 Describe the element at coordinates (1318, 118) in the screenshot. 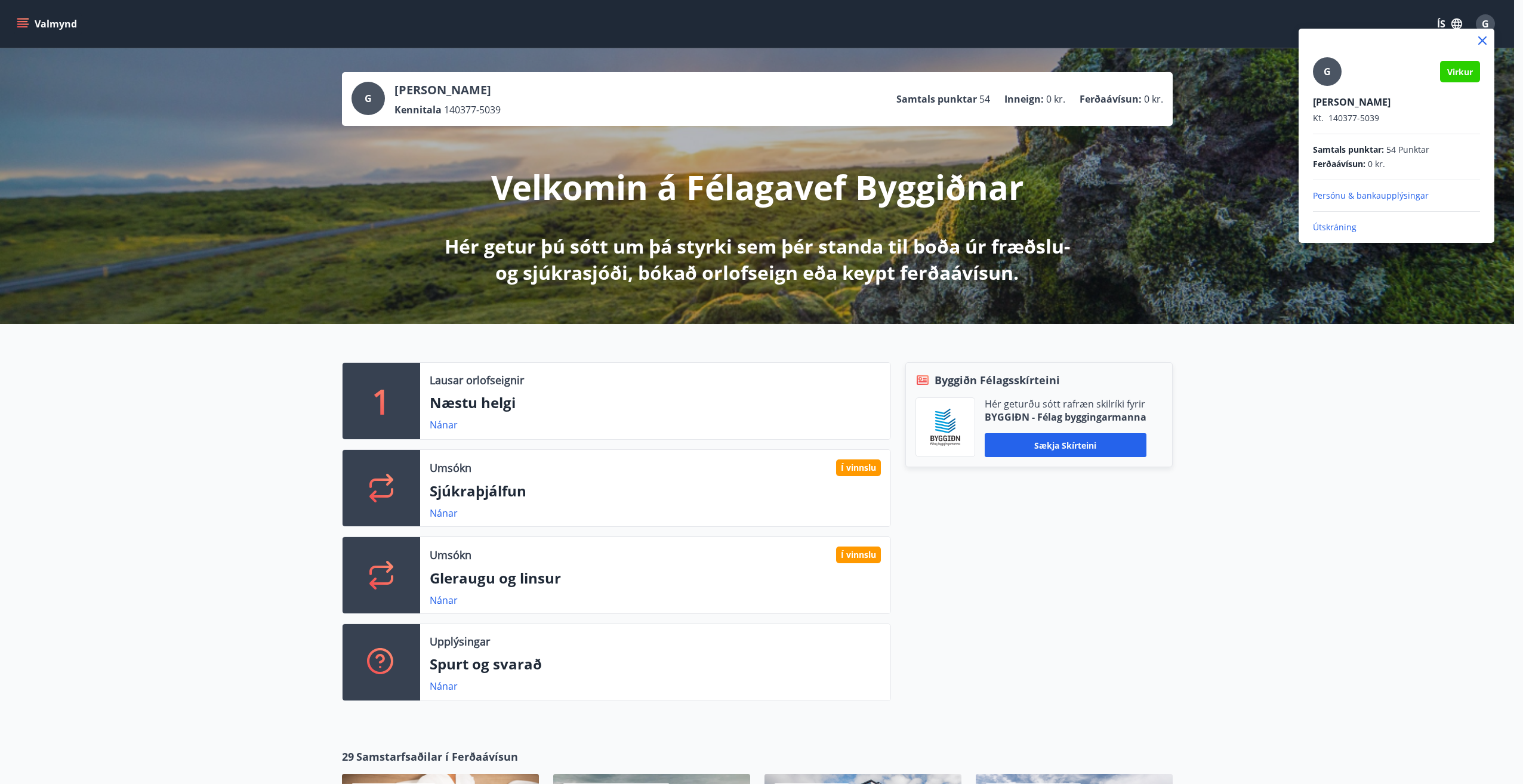

I see `span: Kt.` at that location.